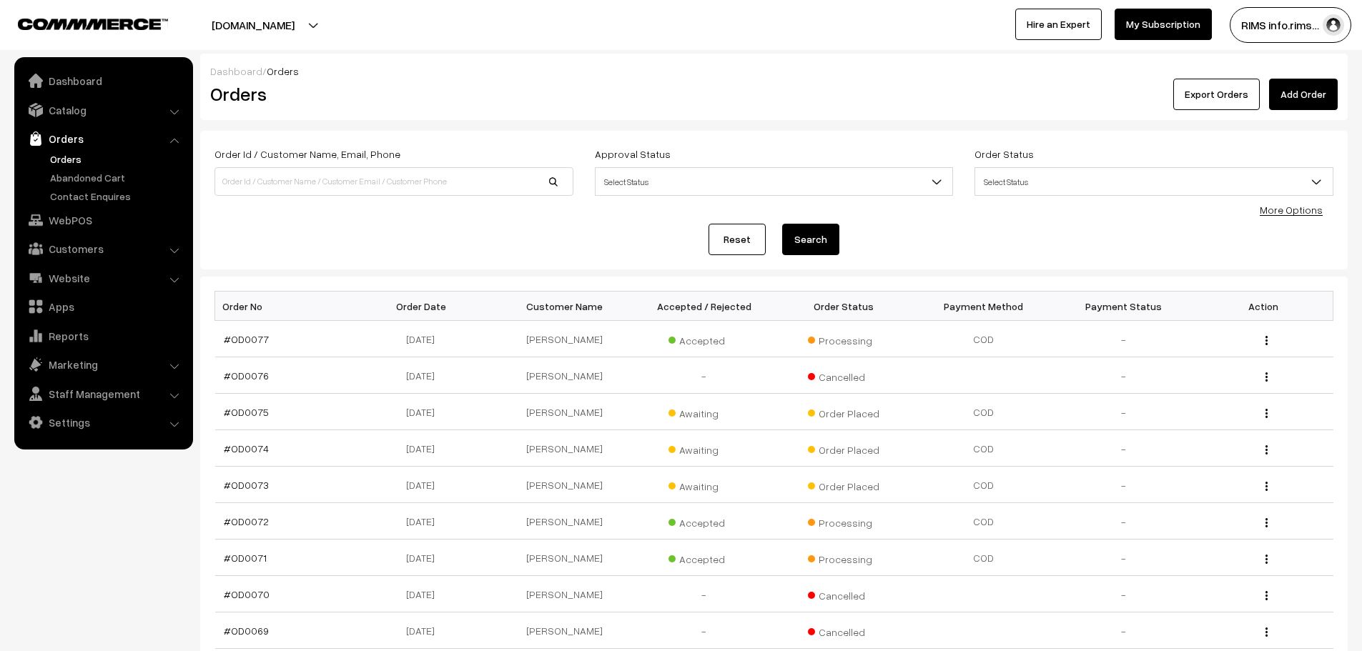 The height and width of the screenshot is (651, 1362). I want to click on th: Order Date, so click(425, 306).